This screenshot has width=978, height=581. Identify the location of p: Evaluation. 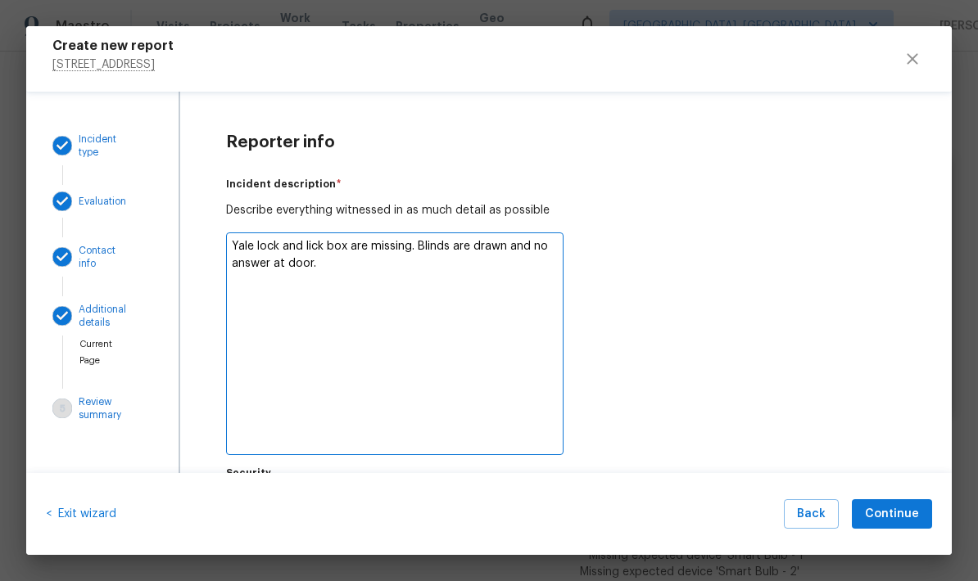
(102, 201).